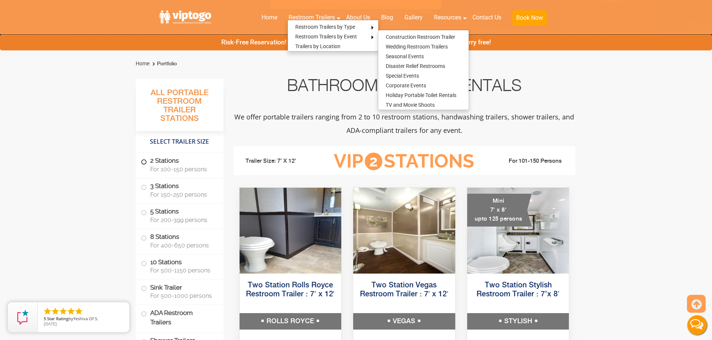  I want to click on h5: VEGAS, so click(404, 322).